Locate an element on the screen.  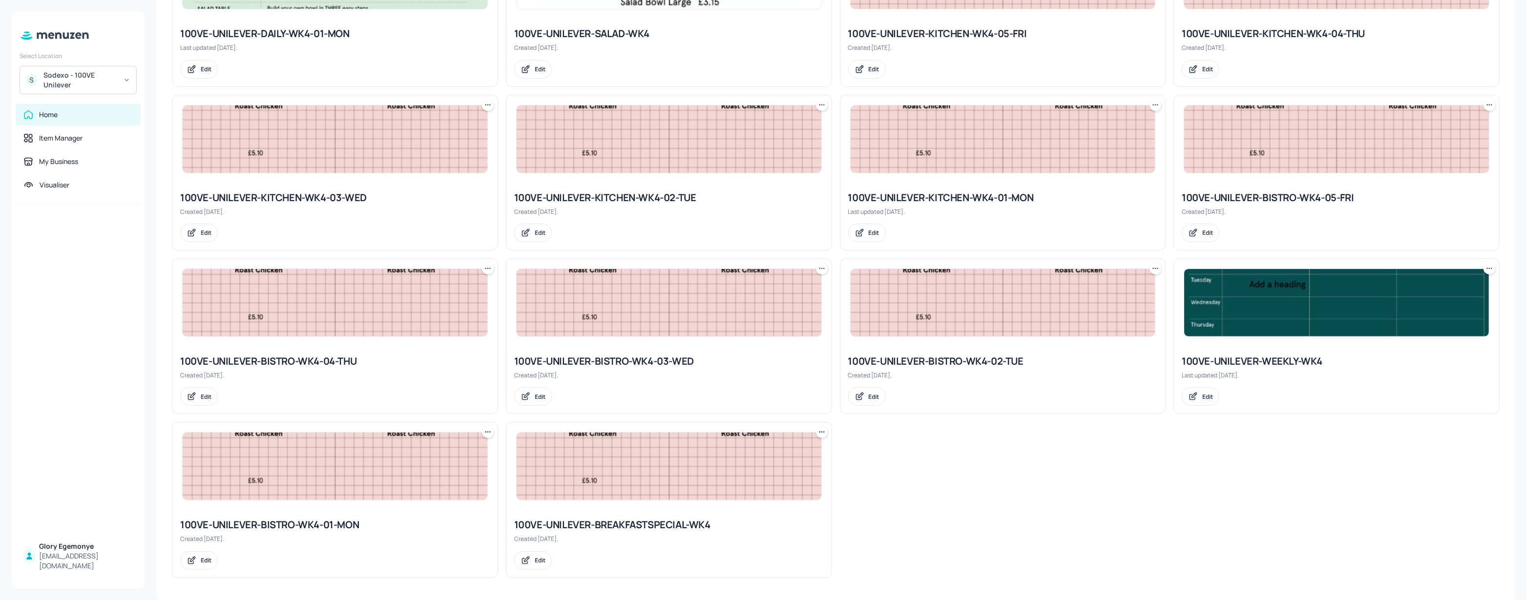
div: 100VE-UNILEVER-KITCHEN-WK4-02-TUE is located at coordinates (669, 198).